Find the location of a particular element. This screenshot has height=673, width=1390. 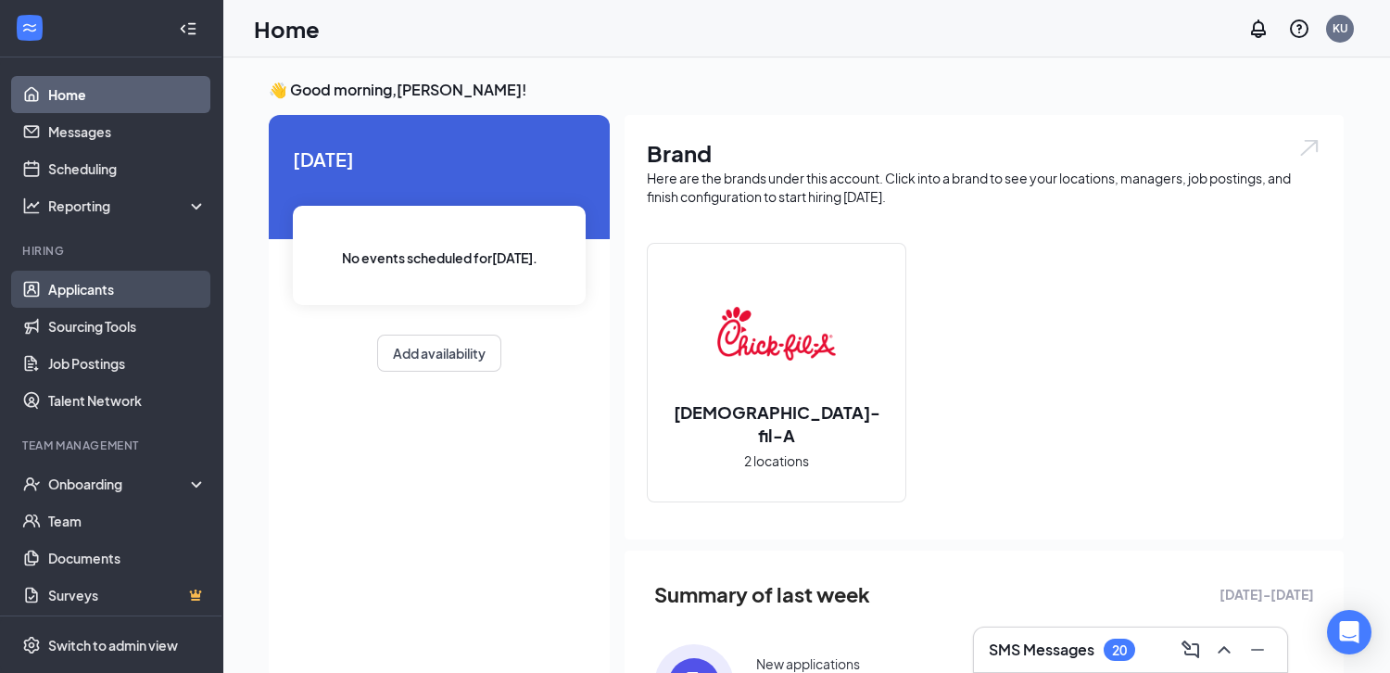

a: Sourcing Tools is located at coordinates (127, 326).